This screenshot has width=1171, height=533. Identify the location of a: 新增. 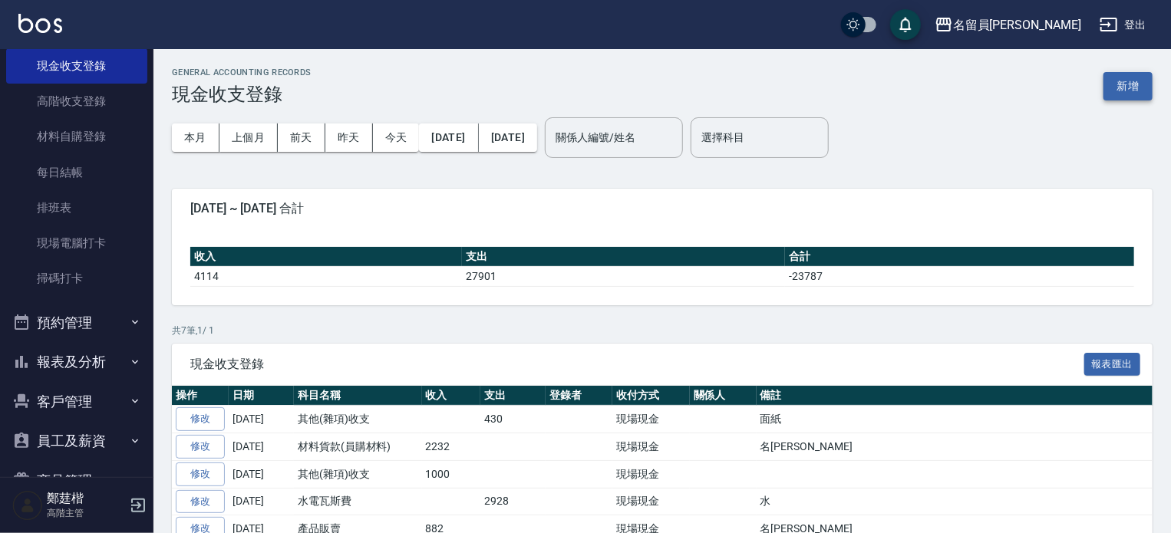
(1128, 85).